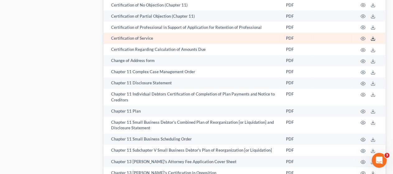 The width and height of the screenshot is (393, 174). I want to click on td: Certification of Service, so click(192, 39).